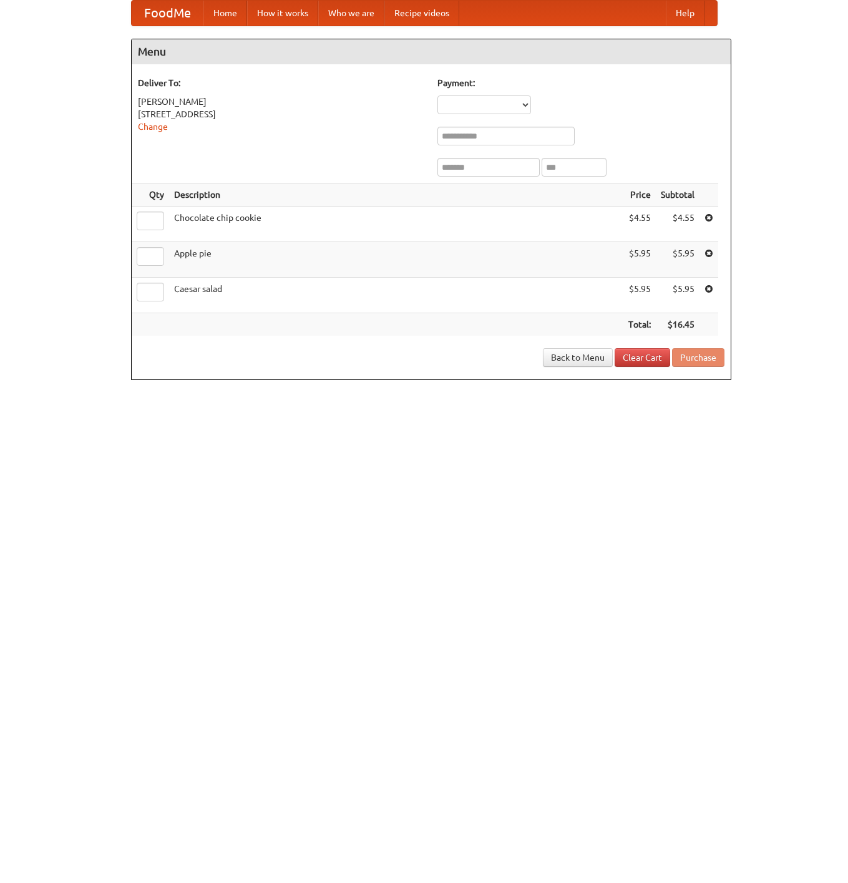  I want to click on h5: Payment:, so click(581, 83).